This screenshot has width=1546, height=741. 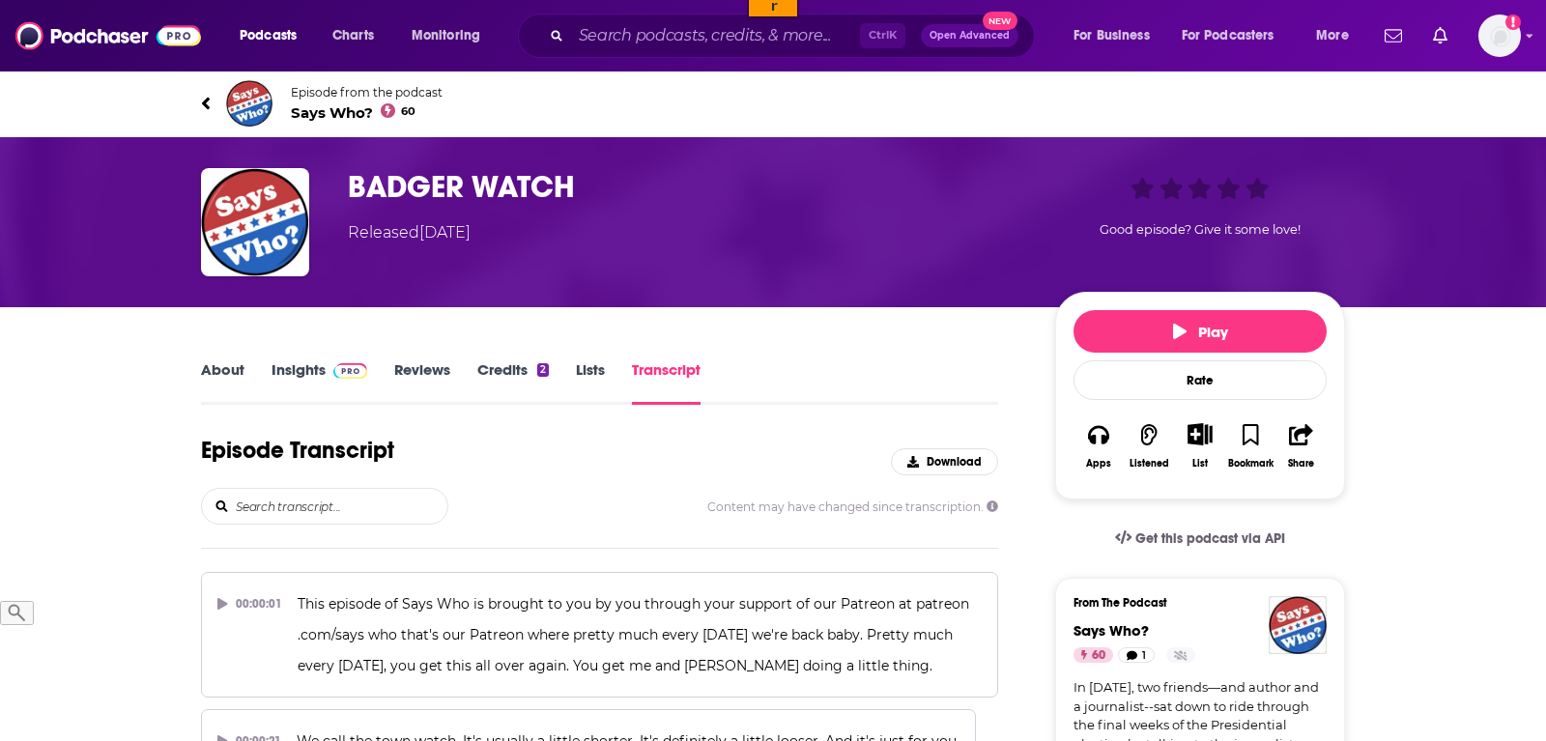 What do you see at coordinates (543, 370) in the screenshot?
I see `div: 2` at bounding box center [543, 370].